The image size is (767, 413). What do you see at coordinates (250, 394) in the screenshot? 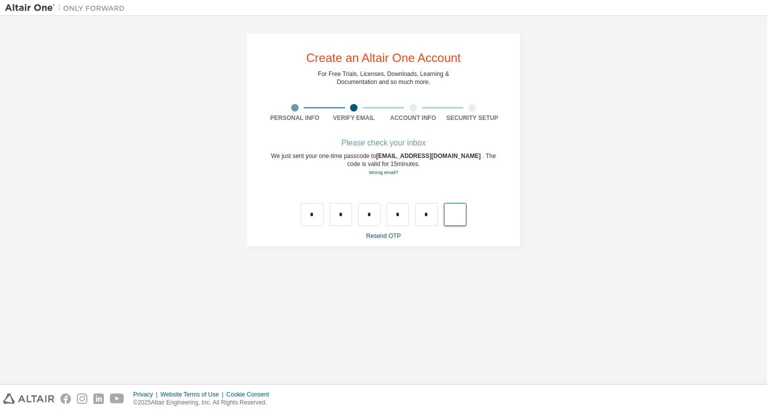
I see `div: Cookie Consent` at bounding box center [250, 394].